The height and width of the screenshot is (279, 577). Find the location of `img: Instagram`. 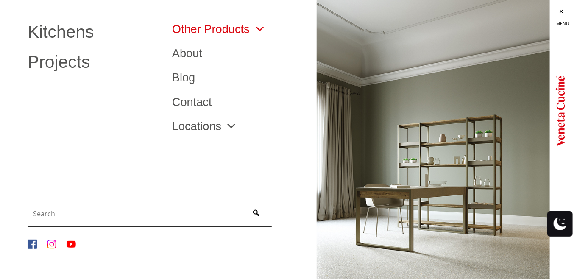

img: Instagram is located at coordinates (52, 244).